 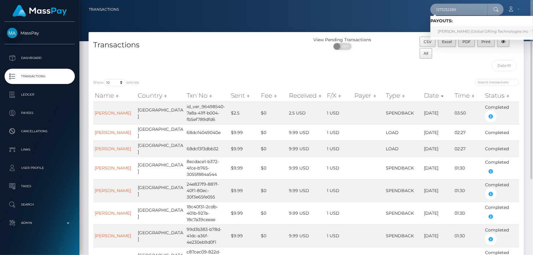 I want to click on p: User Profile, so click(x=40, y=168).